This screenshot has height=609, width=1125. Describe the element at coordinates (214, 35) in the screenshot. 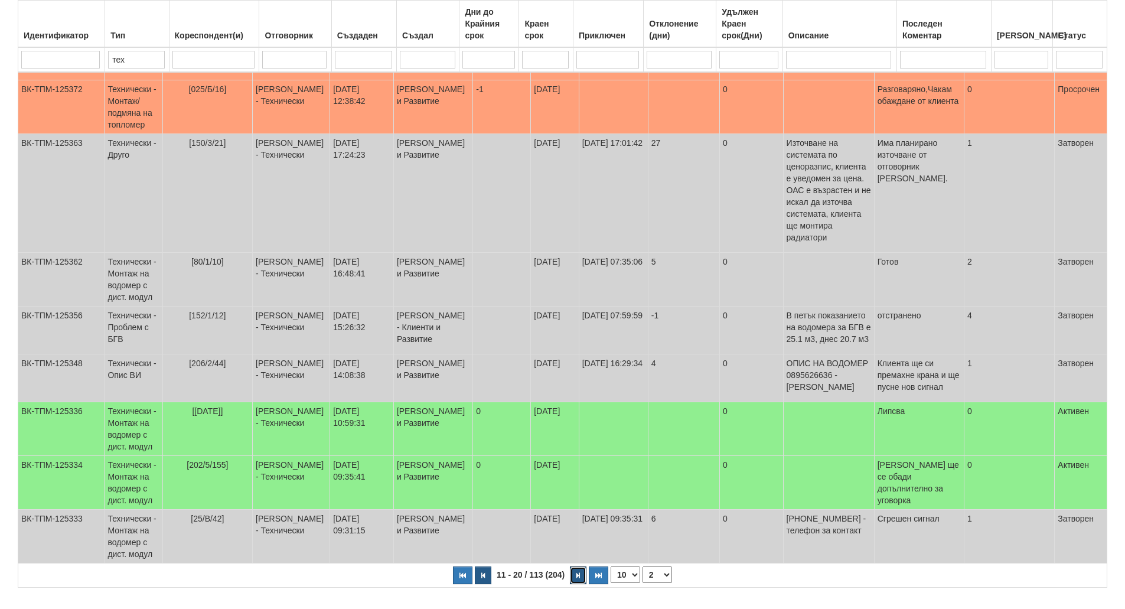

I see `div: Кореспондент(и)` at that location.